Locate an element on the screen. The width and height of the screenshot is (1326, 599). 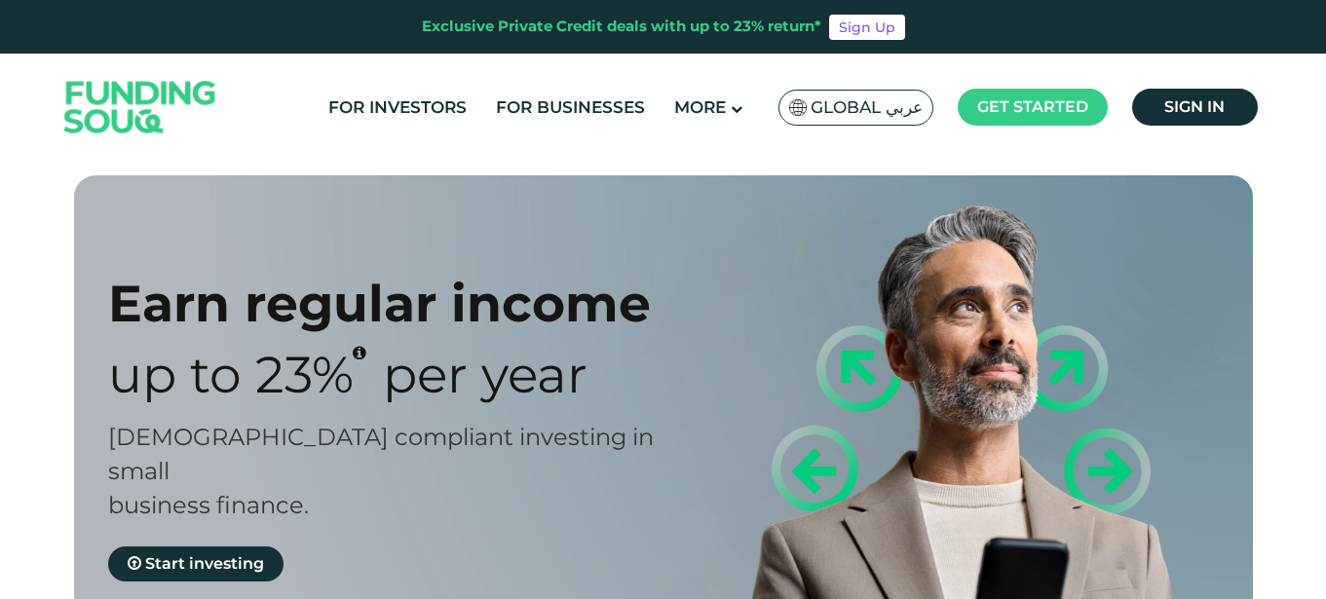
a: For Businesses is located at coordinates (570, 107).